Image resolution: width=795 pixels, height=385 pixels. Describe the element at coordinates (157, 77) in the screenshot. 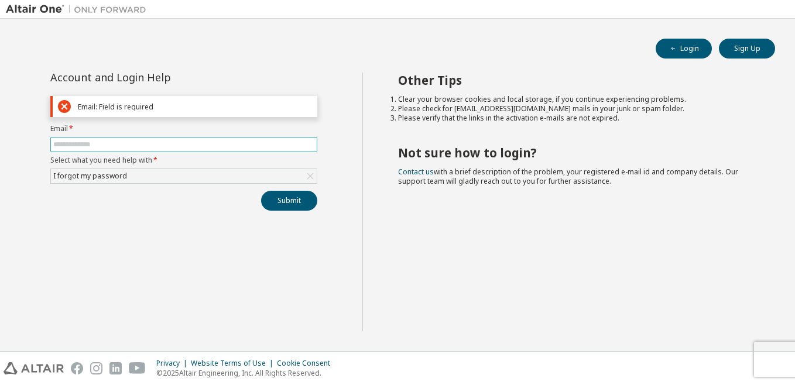

I see `div: Account and Login Help` at that location.